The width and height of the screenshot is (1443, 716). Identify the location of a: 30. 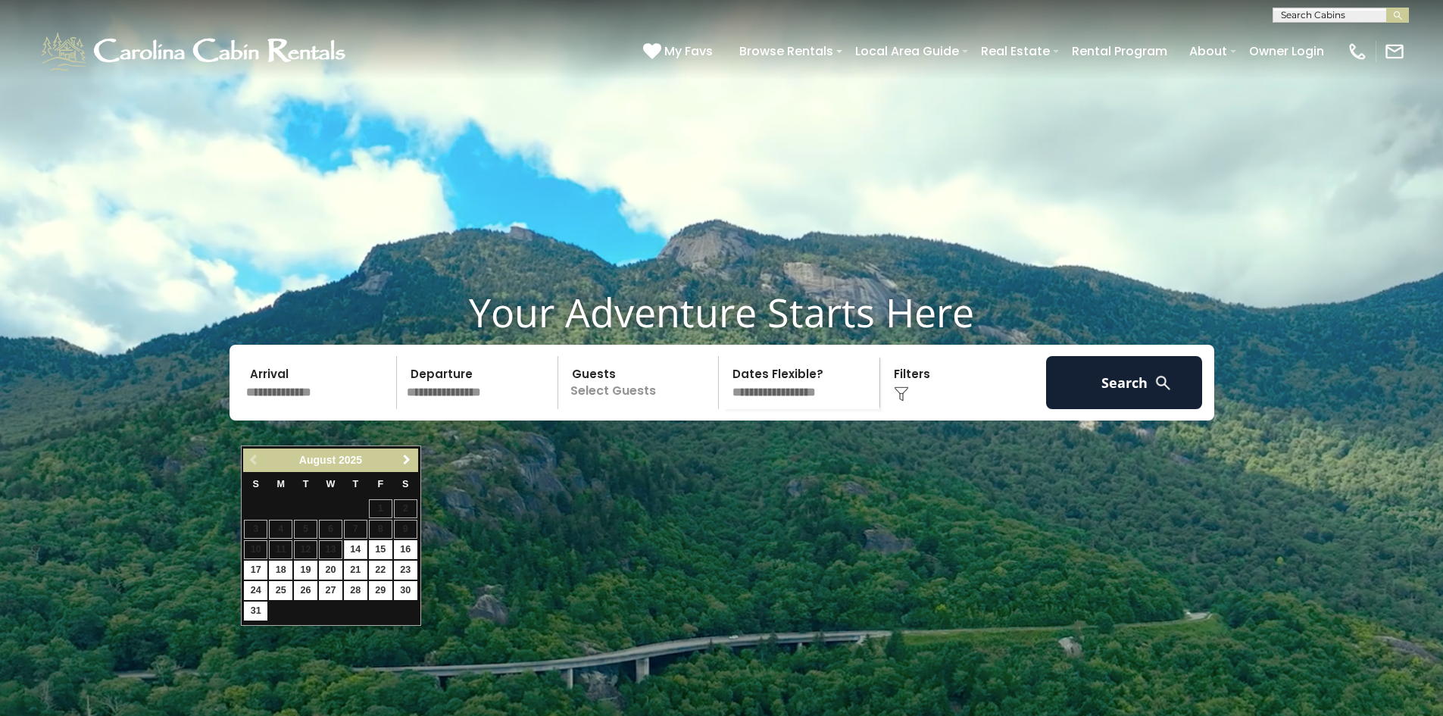
(405, 590).